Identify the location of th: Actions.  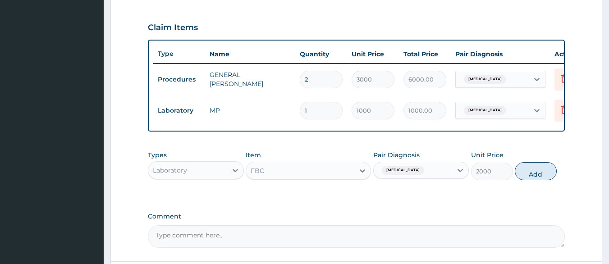
(573, 54).